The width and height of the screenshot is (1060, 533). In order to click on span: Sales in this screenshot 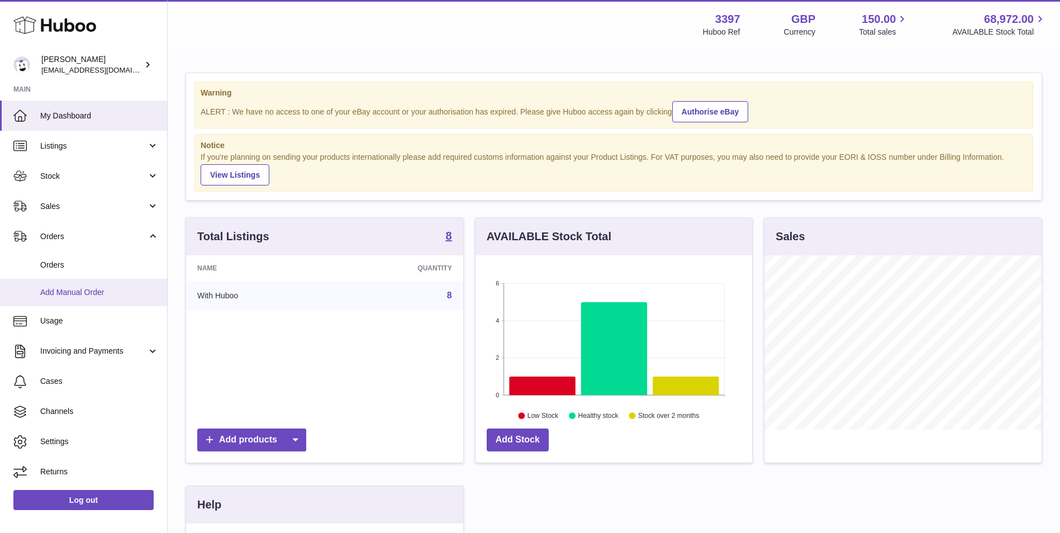, I will do `click(93, 206)`.